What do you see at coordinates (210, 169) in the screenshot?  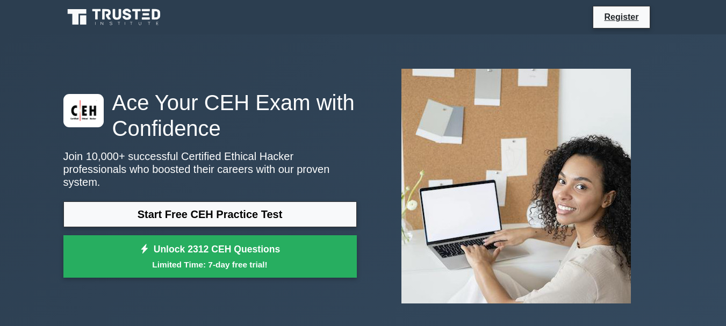 I see `p: Join 10,000+ successful Certified Ethical Hacker professionals who boosted their careers with our...` at bounding box center [210, 169].